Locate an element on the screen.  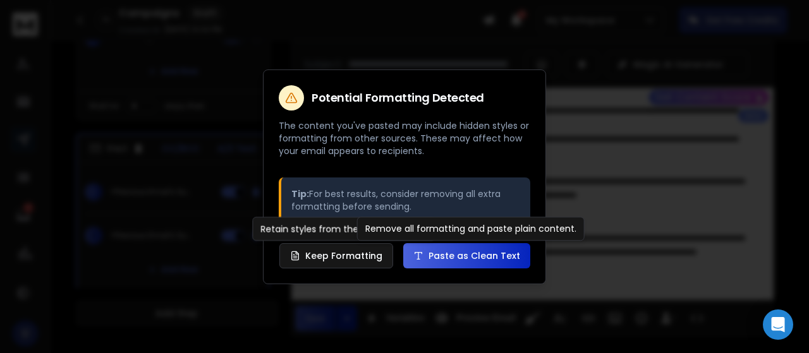
div: Remove all formatting and paste plain content. is located at coordinates (471, 229).